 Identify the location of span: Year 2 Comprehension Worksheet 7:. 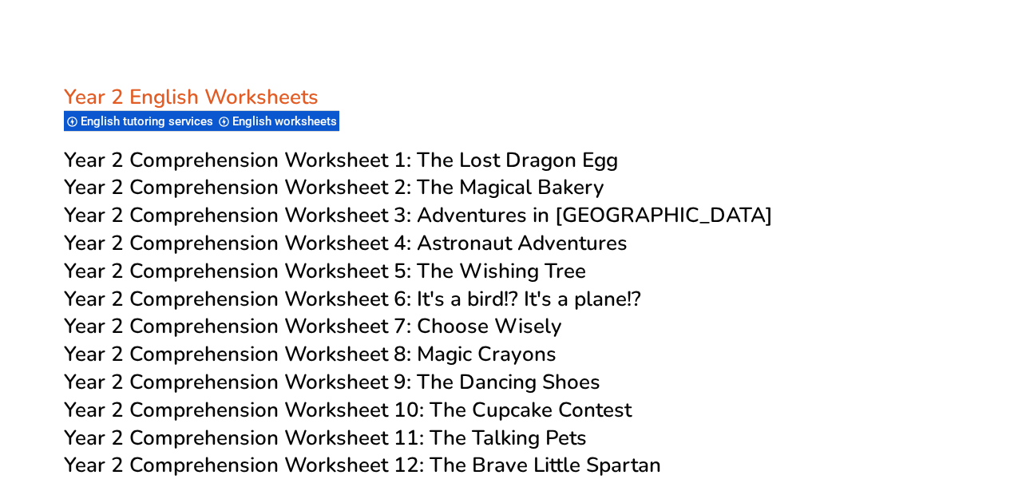
(237, 326).